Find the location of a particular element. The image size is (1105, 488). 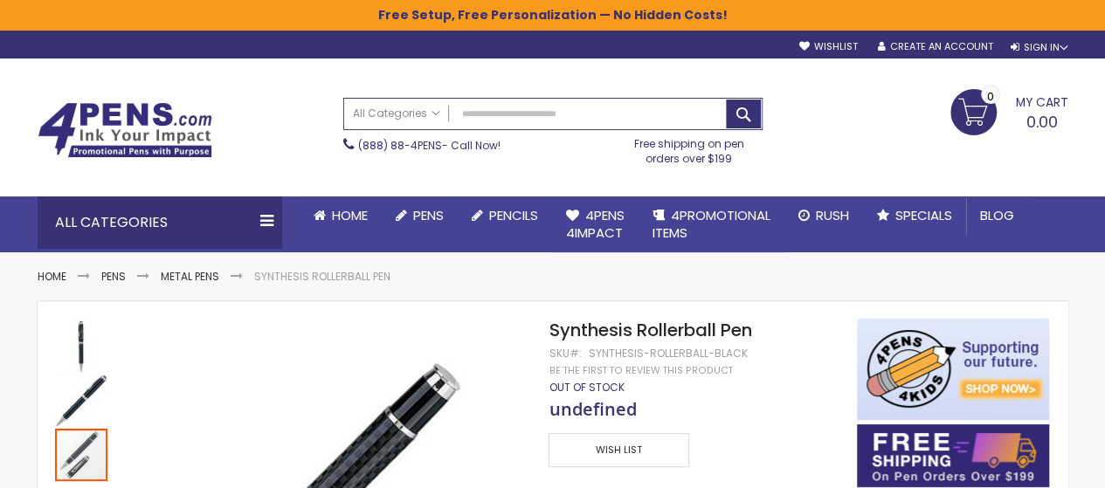

div: Synthesis-Rollerball-Black is located at coordinates (667, 354).